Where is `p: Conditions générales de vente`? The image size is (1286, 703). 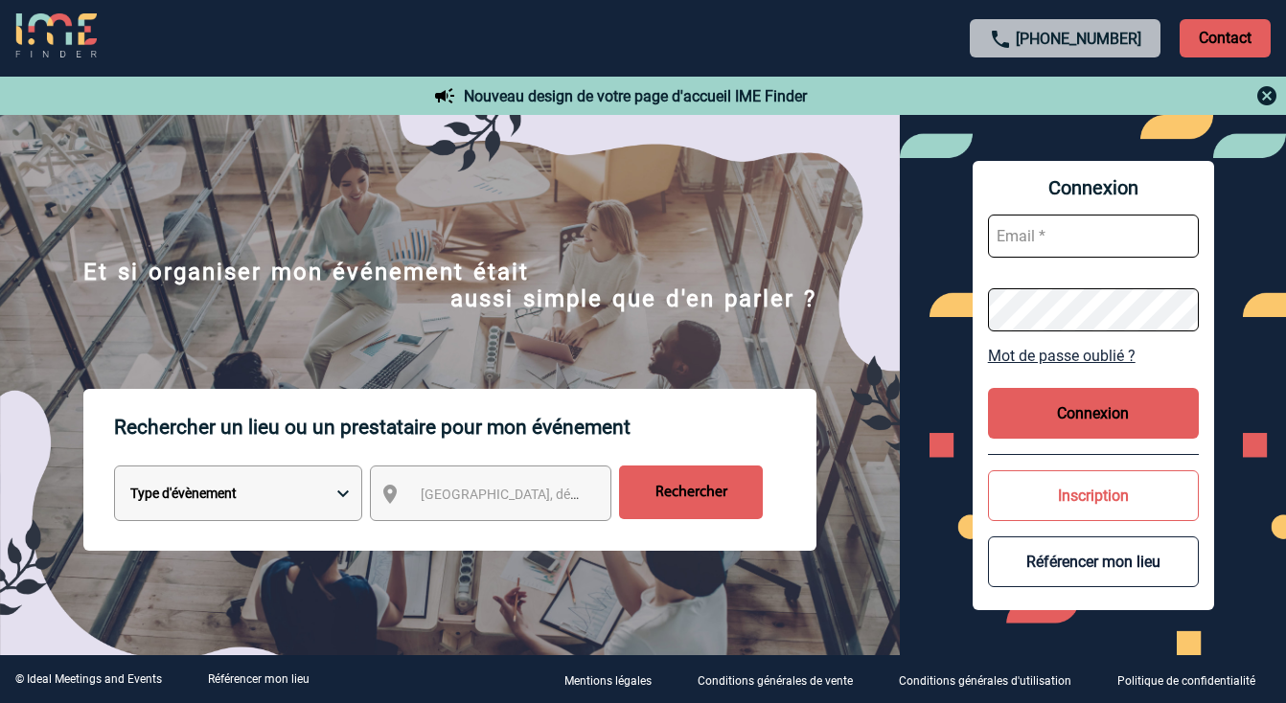 p: Conditions générales de vente is located at coordinates (775, 681).